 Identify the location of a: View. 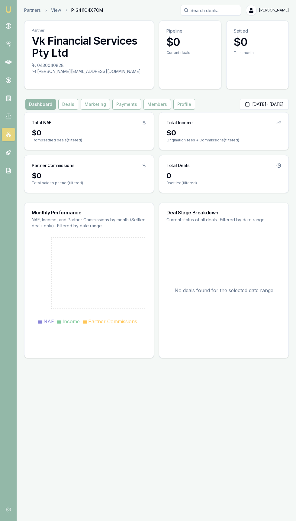
(56, 10).